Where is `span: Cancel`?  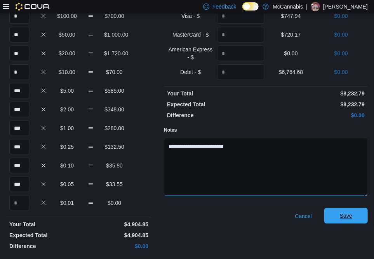 span: Cancel is located at coordinates (304, 216).